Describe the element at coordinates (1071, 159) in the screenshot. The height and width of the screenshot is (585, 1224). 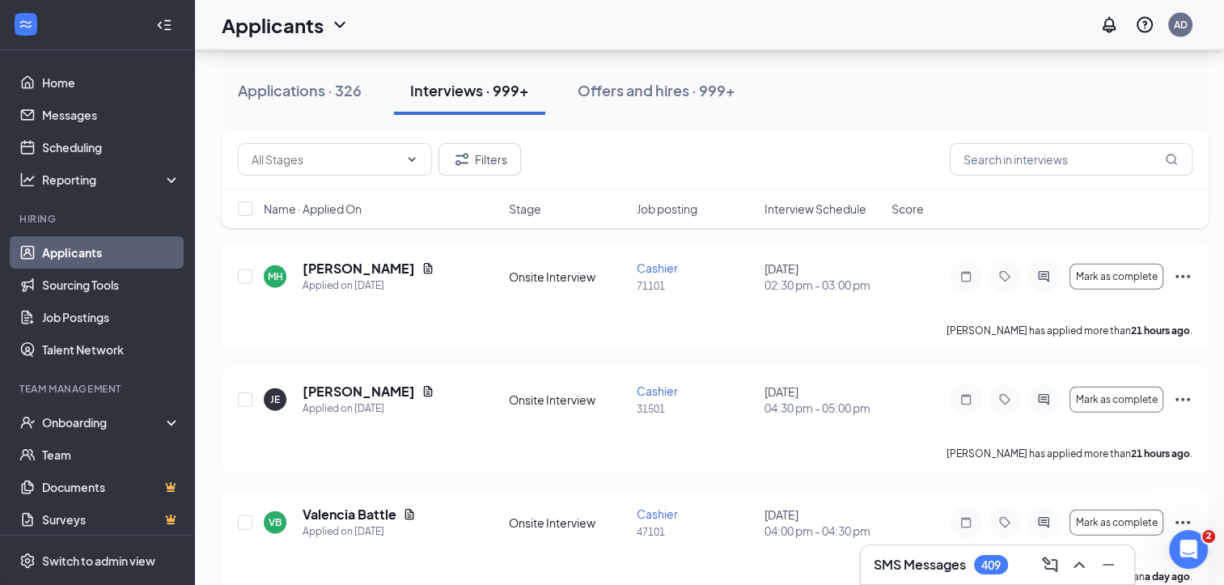
I see `input: Search in interviews` at that location.